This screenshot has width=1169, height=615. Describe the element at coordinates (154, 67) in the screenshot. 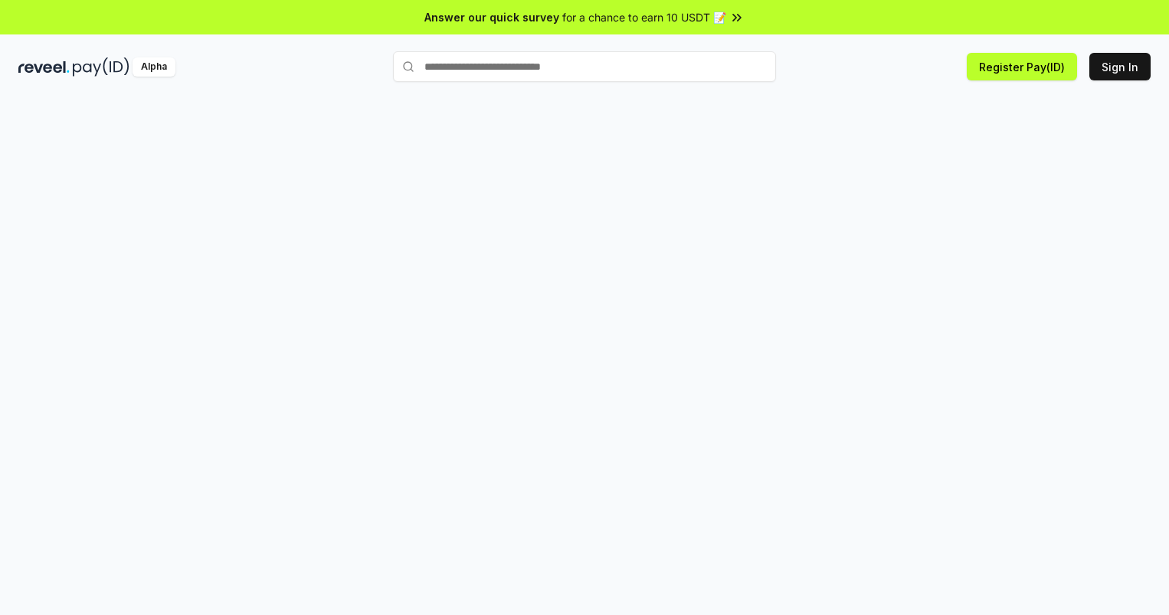

I see `div: Alpha` at that location.